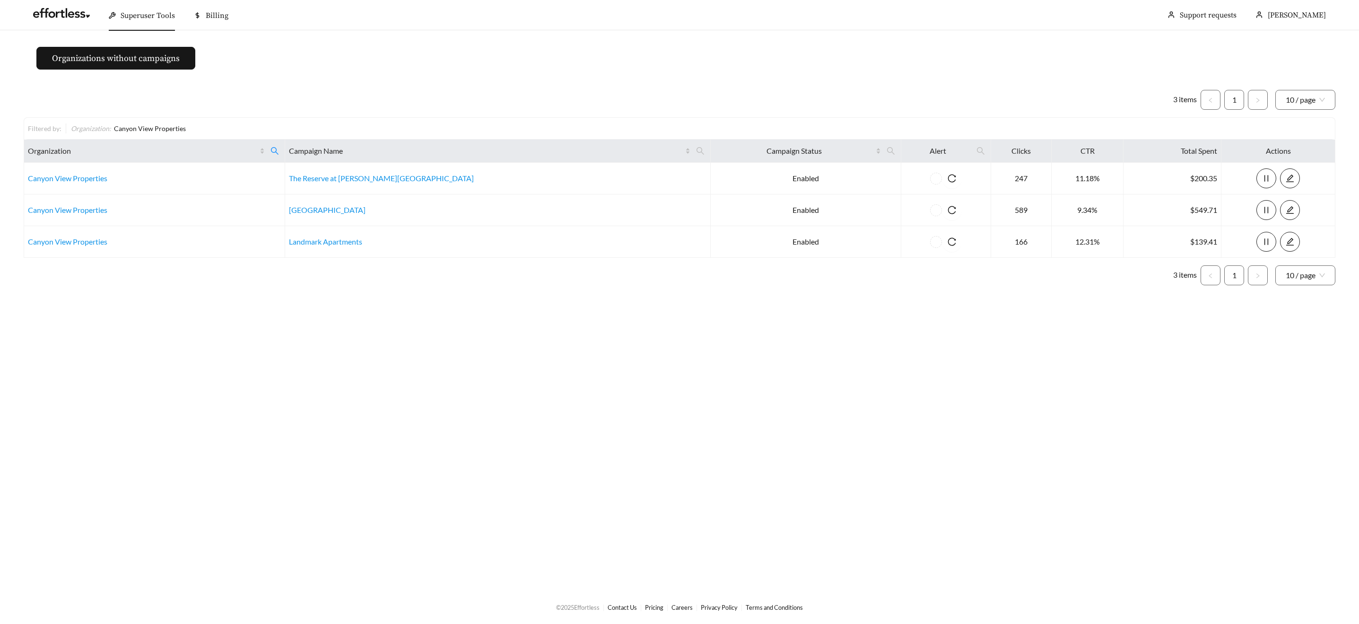  Describe the element at coordinates (1172, 151) in the screenshot. I see `th: Total Spent` at that location.